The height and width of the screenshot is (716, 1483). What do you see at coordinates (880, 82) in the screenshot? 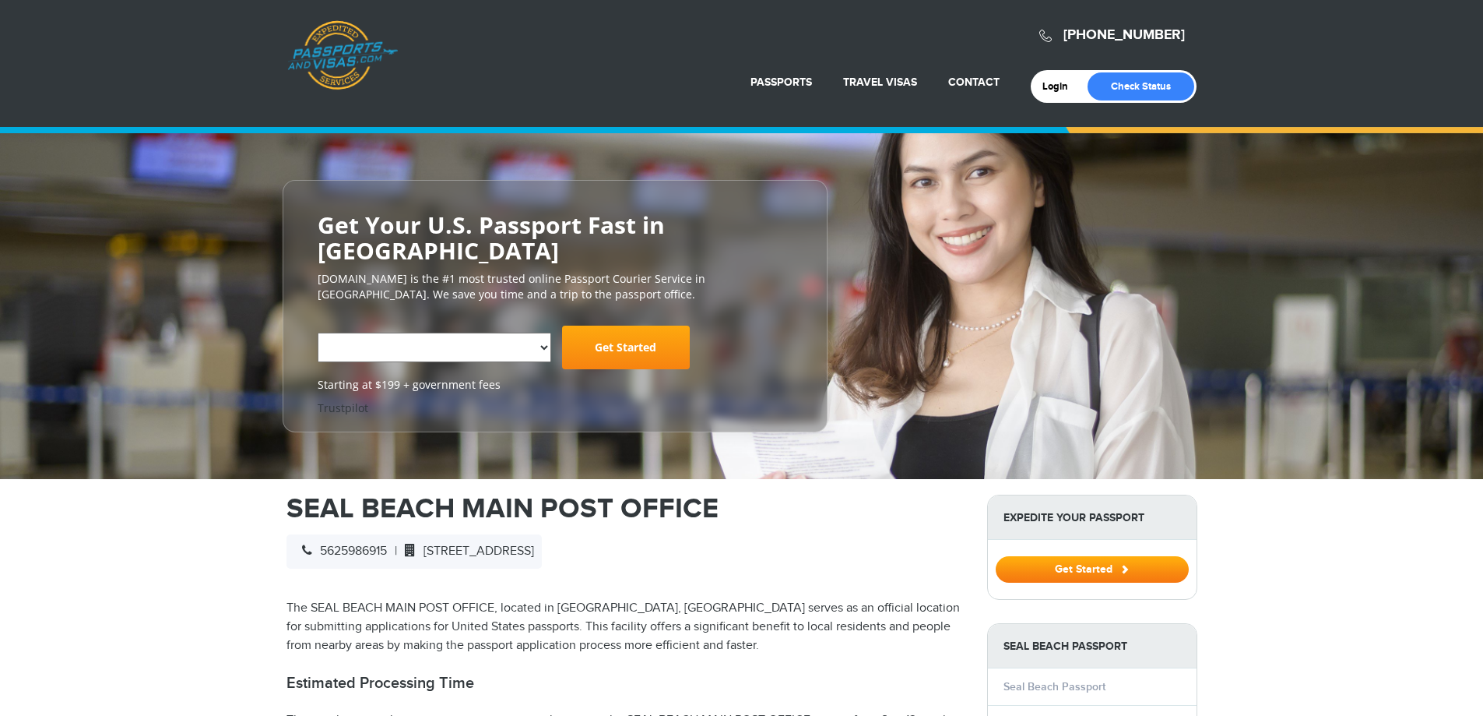
I see `a: Travel Visas` at bounding box center [880, 82].